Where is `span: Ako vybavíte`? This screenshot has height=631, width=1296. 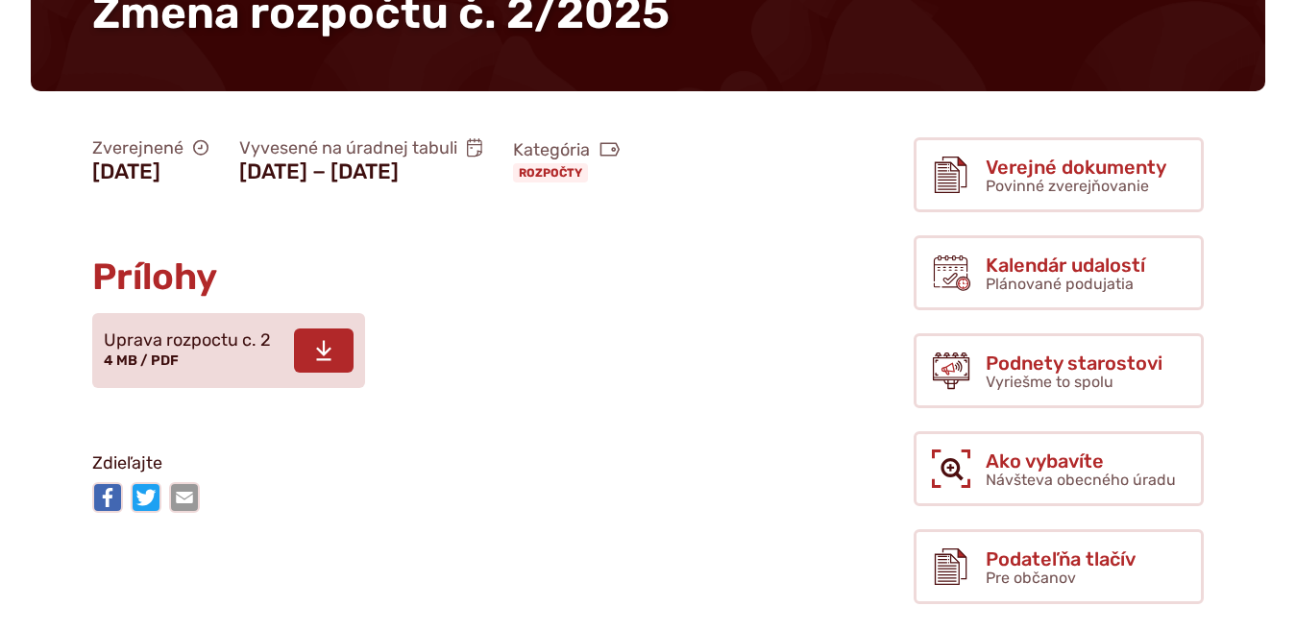
span: Ako vybavíte is located at coordinates (1080, 461).